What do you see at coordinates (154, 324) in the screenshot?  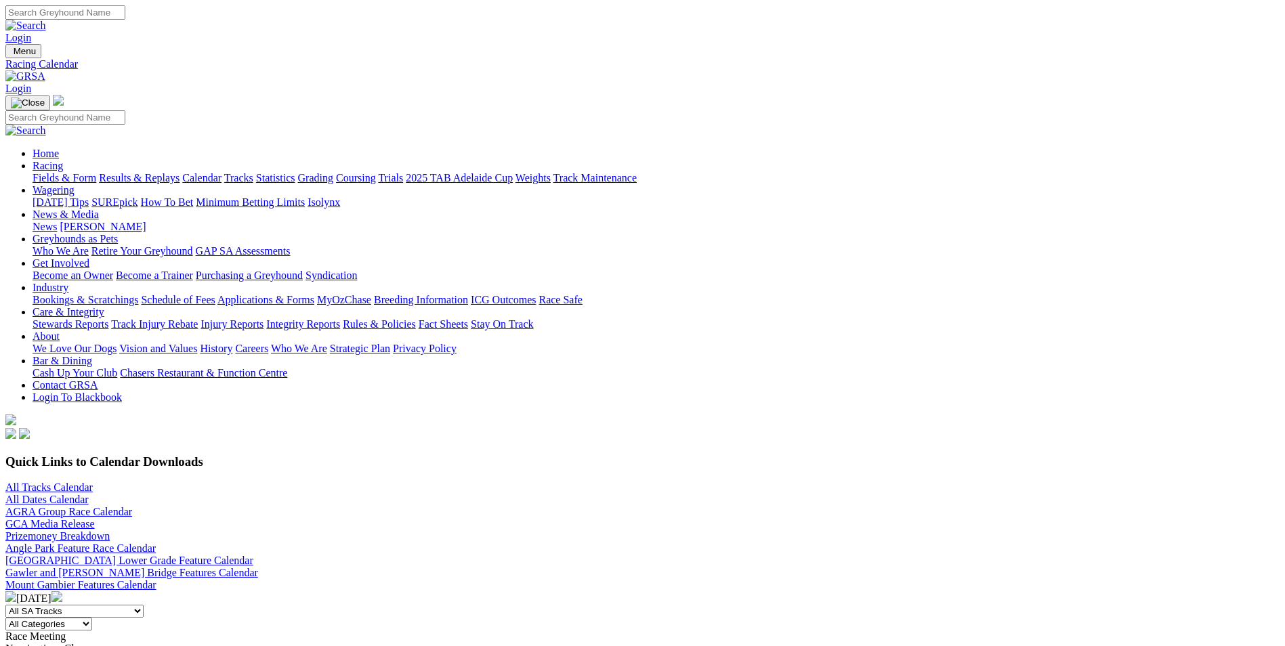 I see `a: Track Injury Rebate` at bounding box center [154, 324].